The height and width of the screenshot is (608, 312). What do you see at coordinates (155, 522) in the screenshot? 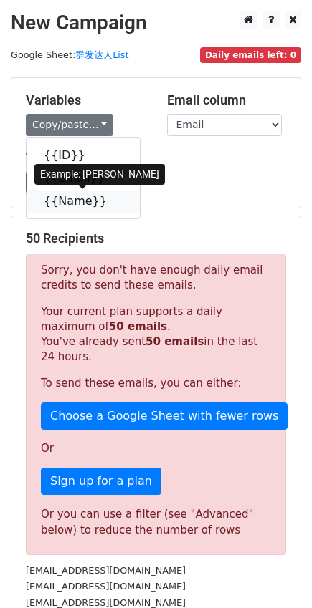
I see `div: Or you can use a filter (see "Advanced" below) to reduce the number of rows` at bounding box center [155, 522].